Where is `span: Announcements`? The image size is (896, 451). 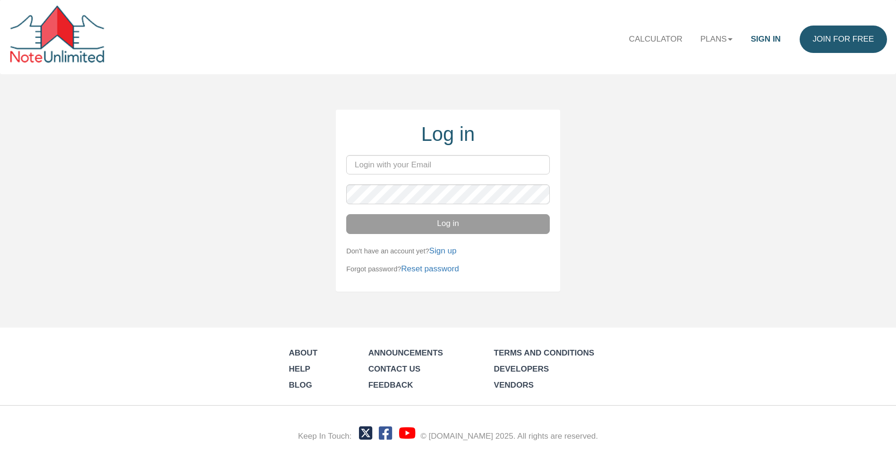
span: Announcements is located at coordinates (406, 352).